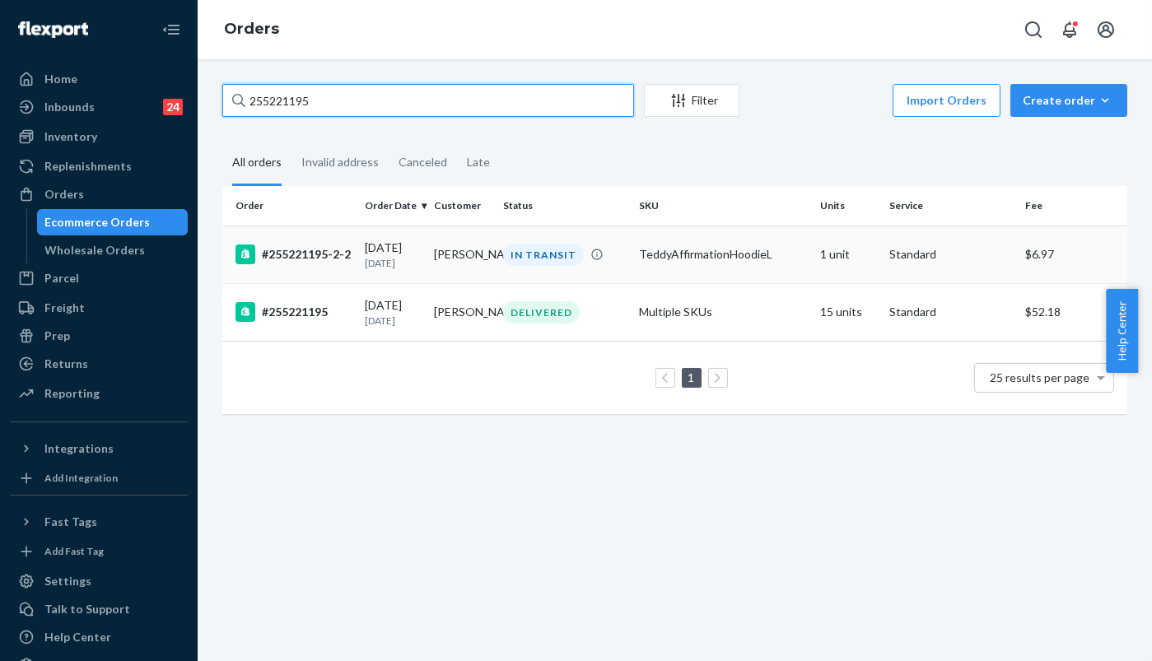 This screenshot has height=661, width=1152. What do you see at coordinates (79, 449) in the screenshot?
I see `div: Integrations` at bounding box center [79, 449].